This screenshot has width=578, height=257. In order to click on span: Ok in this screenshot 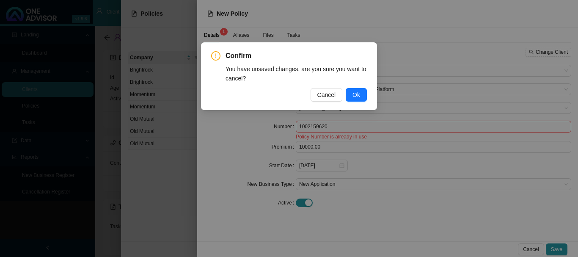, I will do `click(356, 95)`.